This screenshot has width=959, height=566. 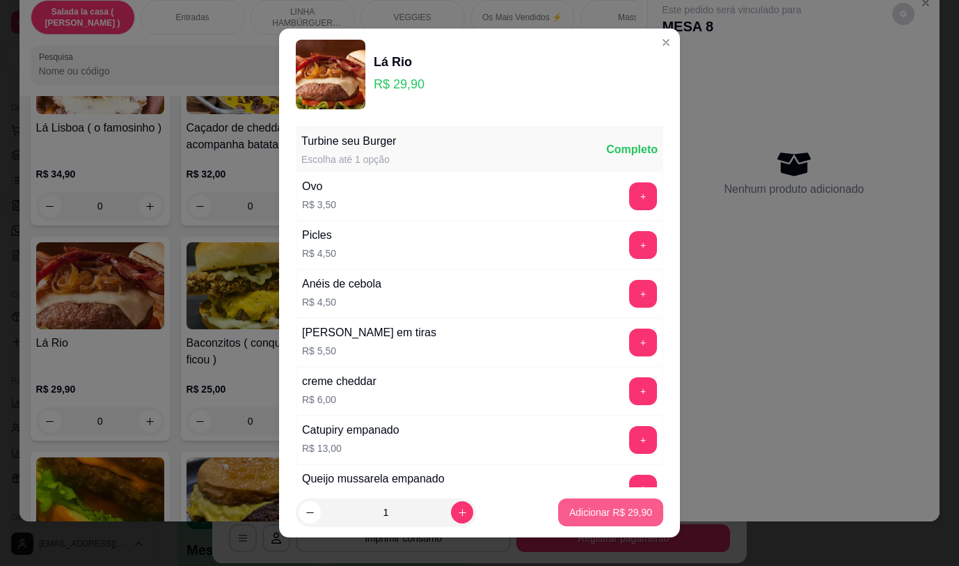 What do you see at coordinates (373, 479) in the screenshot?
I see `div: Queijo mussarela empanado` at bounding box center [373, 479].